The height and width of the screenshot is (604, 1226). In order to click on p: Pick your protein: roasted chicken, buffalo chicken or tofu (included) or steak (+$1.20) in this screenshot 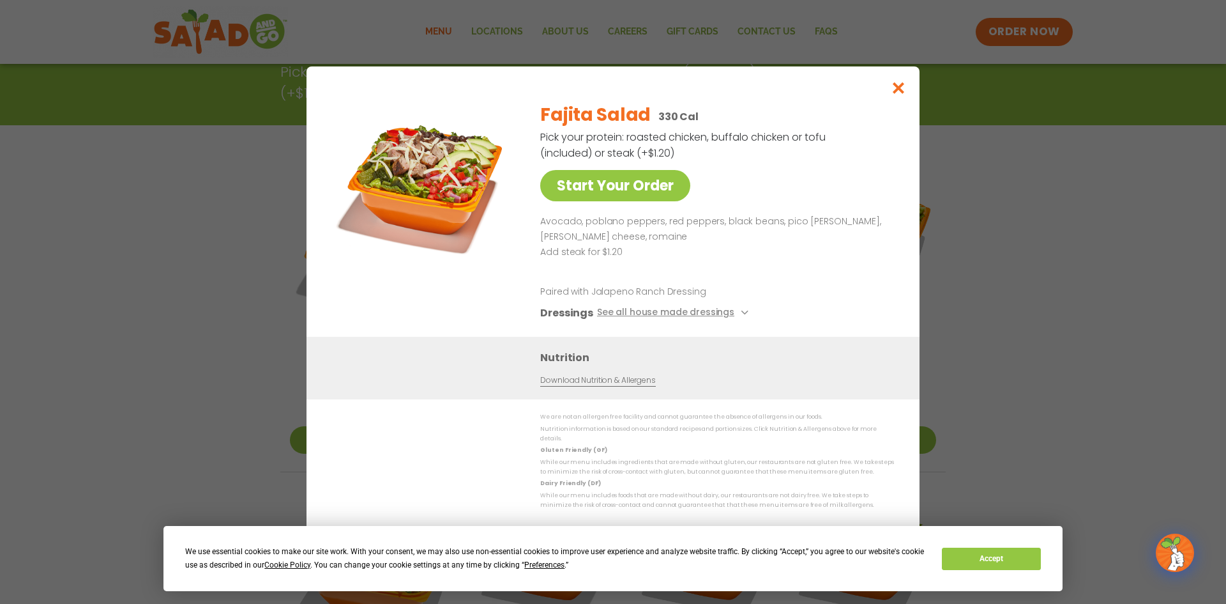, I will do `click(684, 145)`.